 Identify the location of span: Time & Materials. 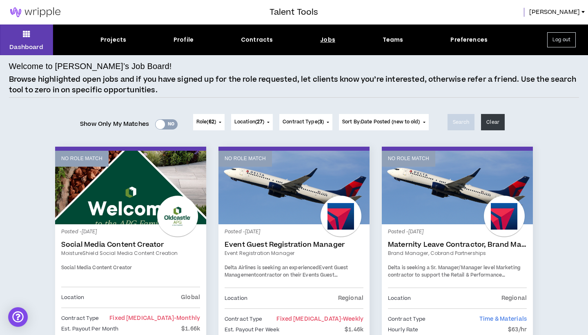
(503, 319).